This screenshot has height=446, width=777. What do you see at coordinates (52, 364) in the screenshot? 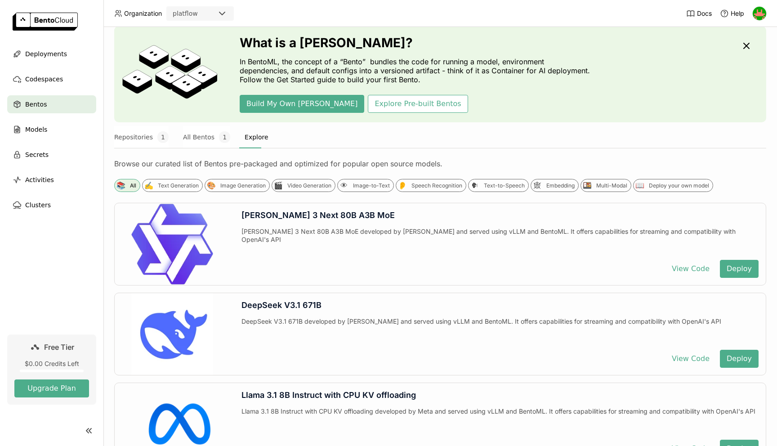
I see `div: $0.00 Credits Left` at bounding box center [52, 364].